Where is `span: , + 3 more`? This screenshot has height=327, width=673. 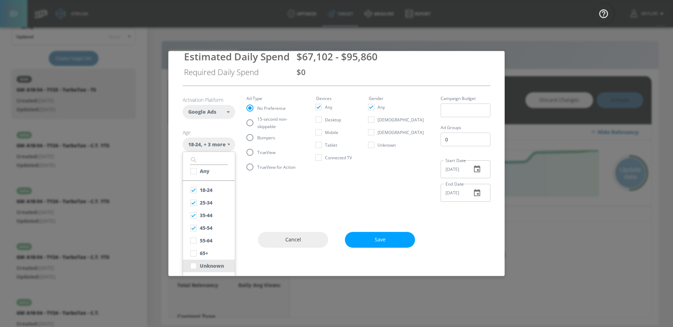
span: , + 3 more is located at coordinates (213, 144).